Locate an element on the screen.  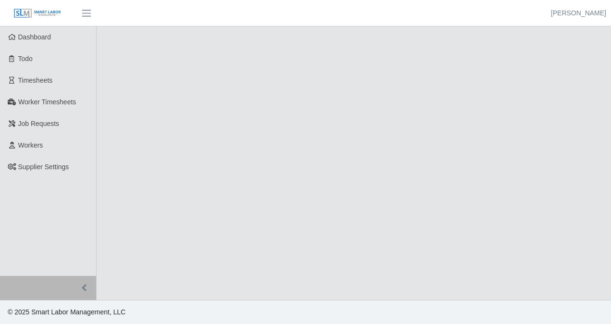
span: Worker Timesheets is located at coordinates (47, 102).